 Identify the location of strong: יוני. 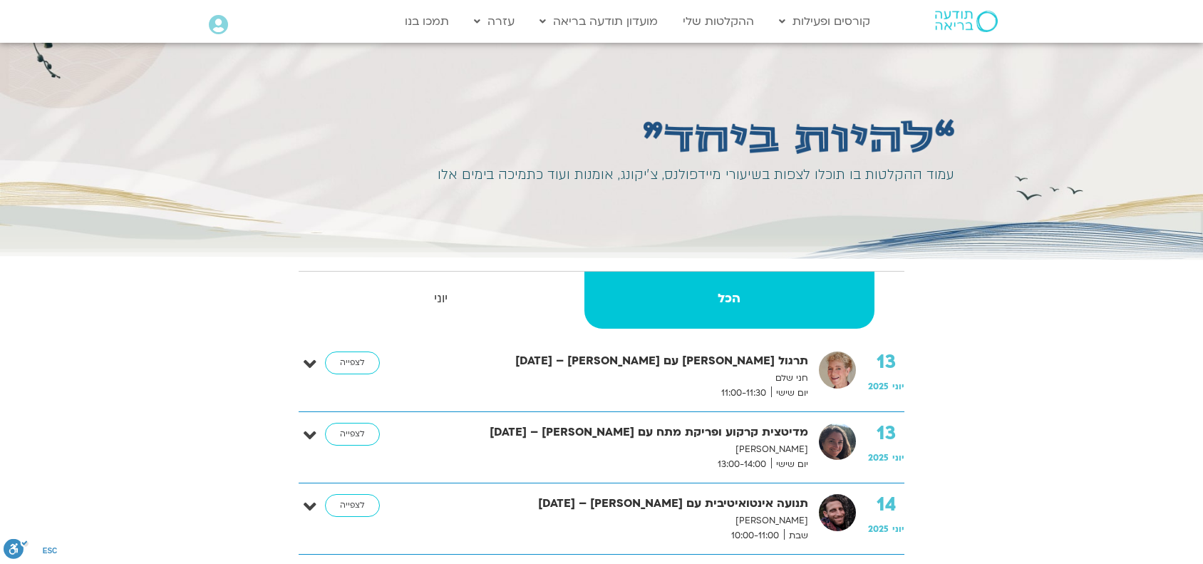
(440, 299).